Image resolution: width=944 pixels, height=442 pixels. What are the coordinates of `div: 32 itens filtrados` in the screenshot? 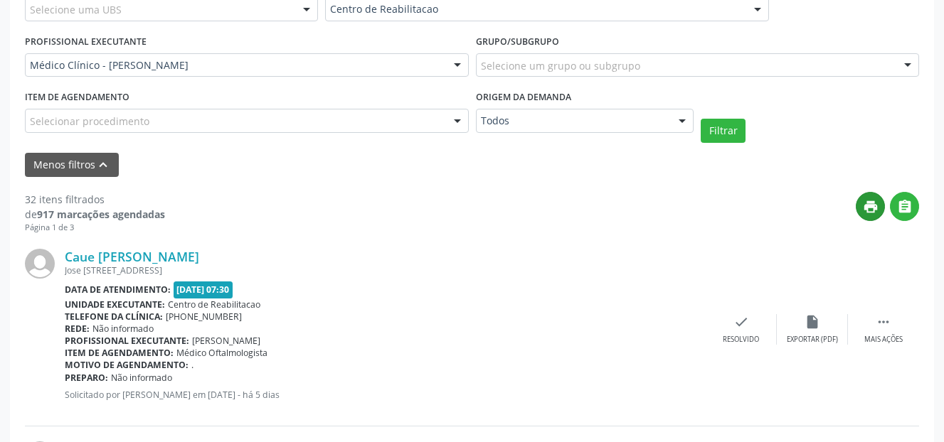 It's located at (95, 199).